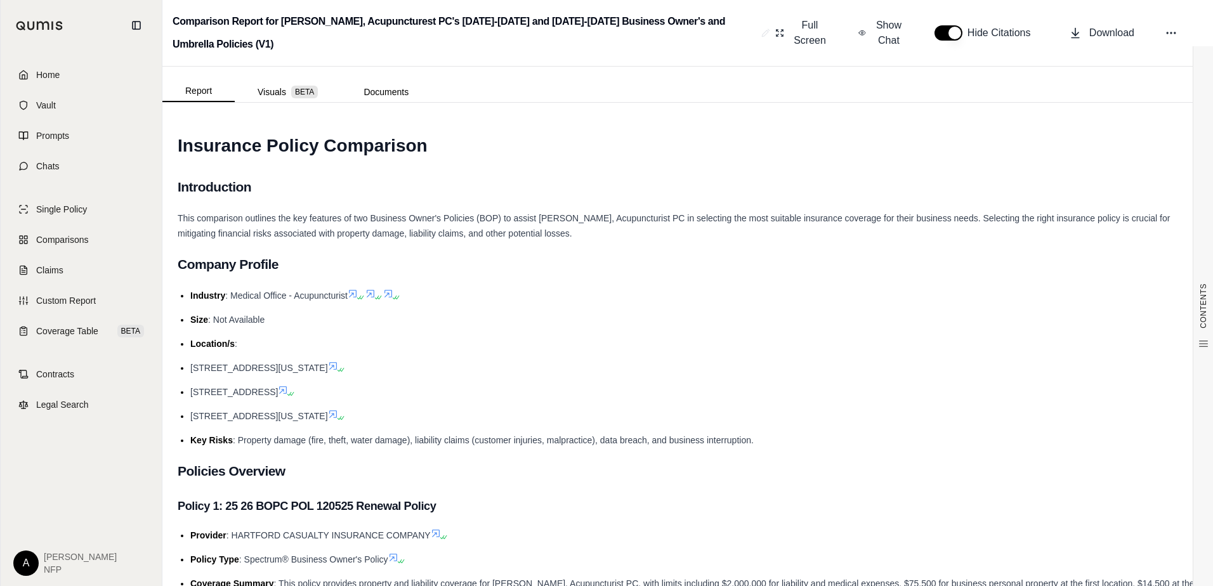 This screenshot has width=1213, height=586. I want to click on span: : Medical Office - Acupuncturist, so click(286, 296).